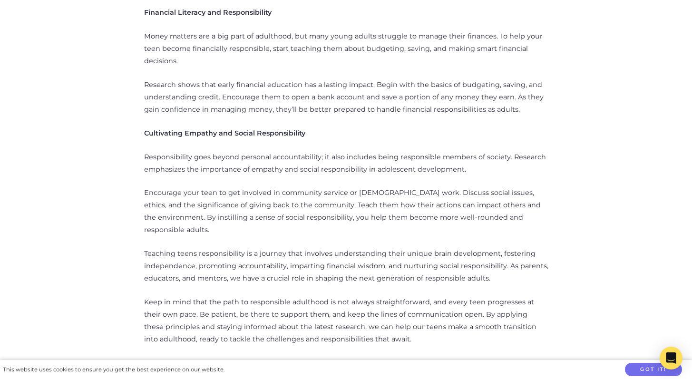 The image size is (692, 379). What do you see at coordinates (346, 164) in the screenshot?
I see `p: Responsibility goes beyond personal accountability; it also includes being responsible members of...` at bounding box center [346, 164].